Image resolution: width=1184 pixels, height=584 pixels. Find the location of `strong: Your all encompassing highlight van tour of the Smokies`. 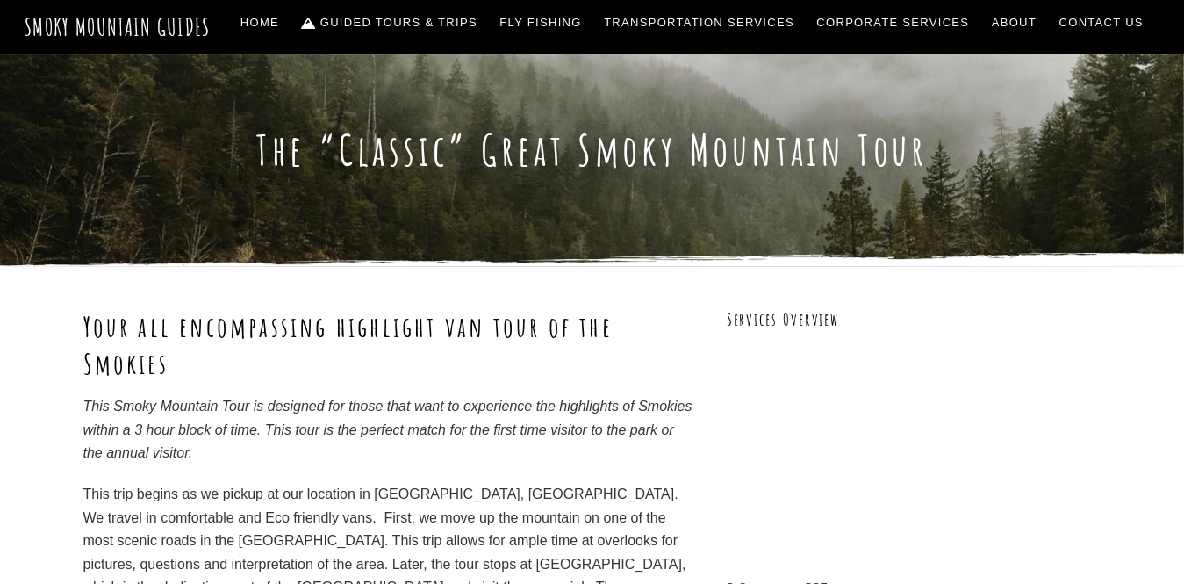

strong: Your all encompassing highlight van tour of the Smokies is located at coordinates (348, 344).